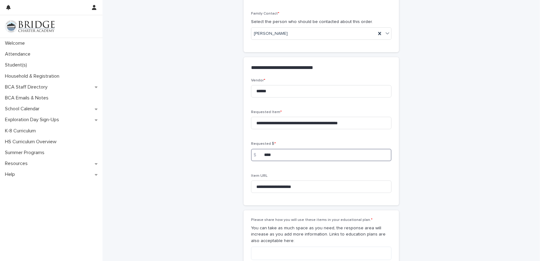 Image resolution: width=540 pixels, height=261 pixels. I want to click on p: Attendance, so click(19, 54).